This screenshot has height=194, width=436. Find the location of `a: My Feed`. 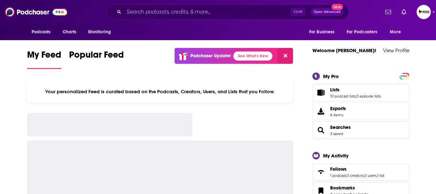

a: My Feed is located at coordinates (44, 59).